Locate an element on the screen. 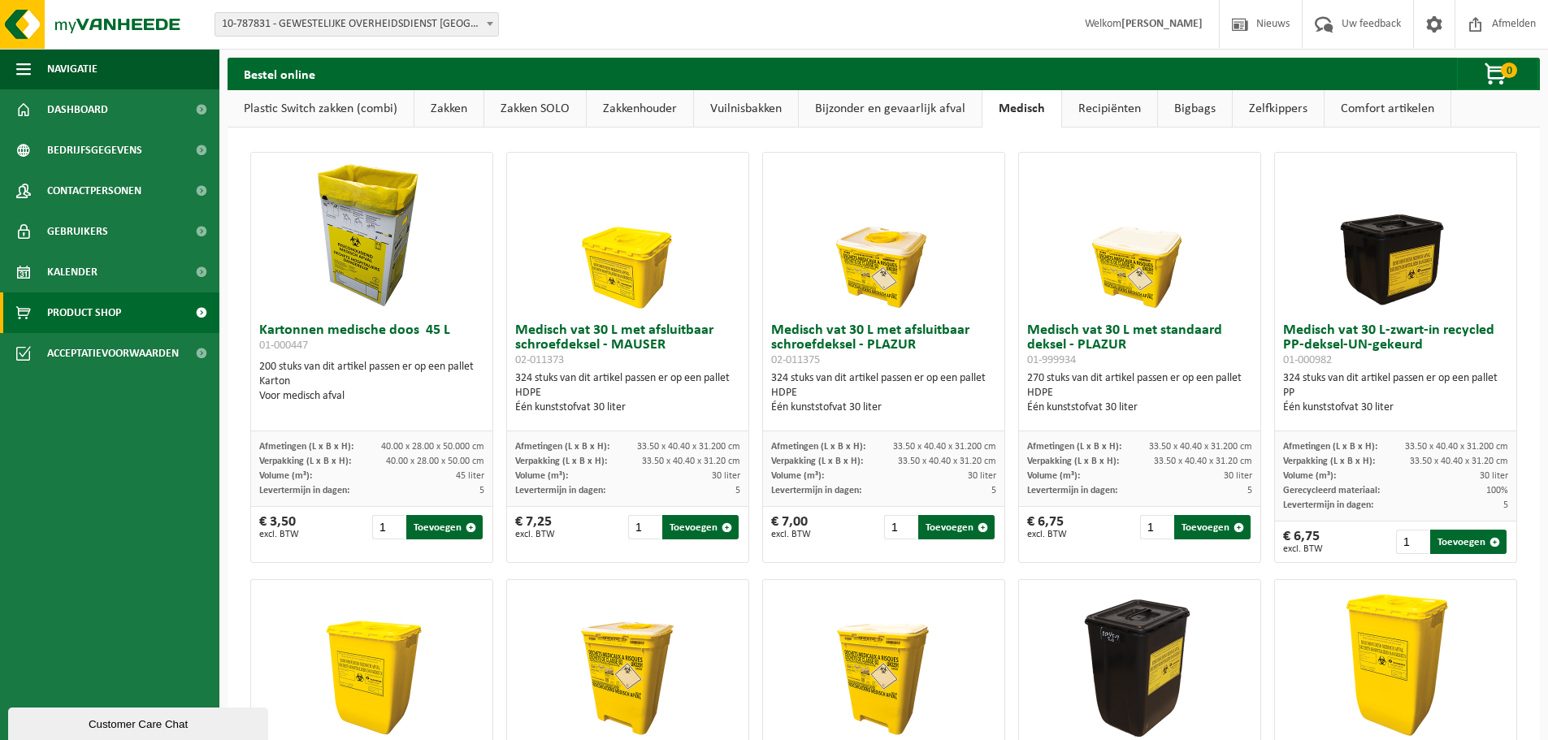 Image resolution: width=1548 pixels, height=740 pixels. img: 01-000982 is located at coordinates (1396, 234).